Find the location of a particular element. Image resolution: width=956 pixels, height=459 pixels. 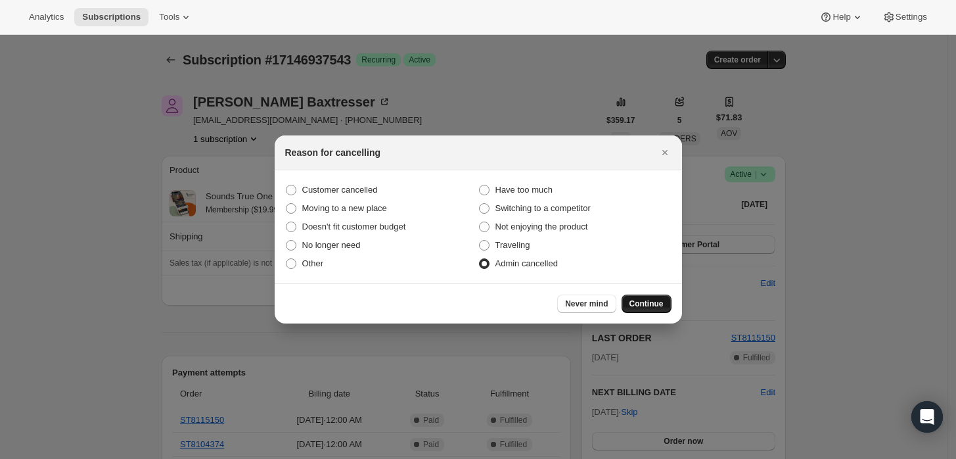

span: Doesn't fit customer budget is located at coordinates (354, 226).